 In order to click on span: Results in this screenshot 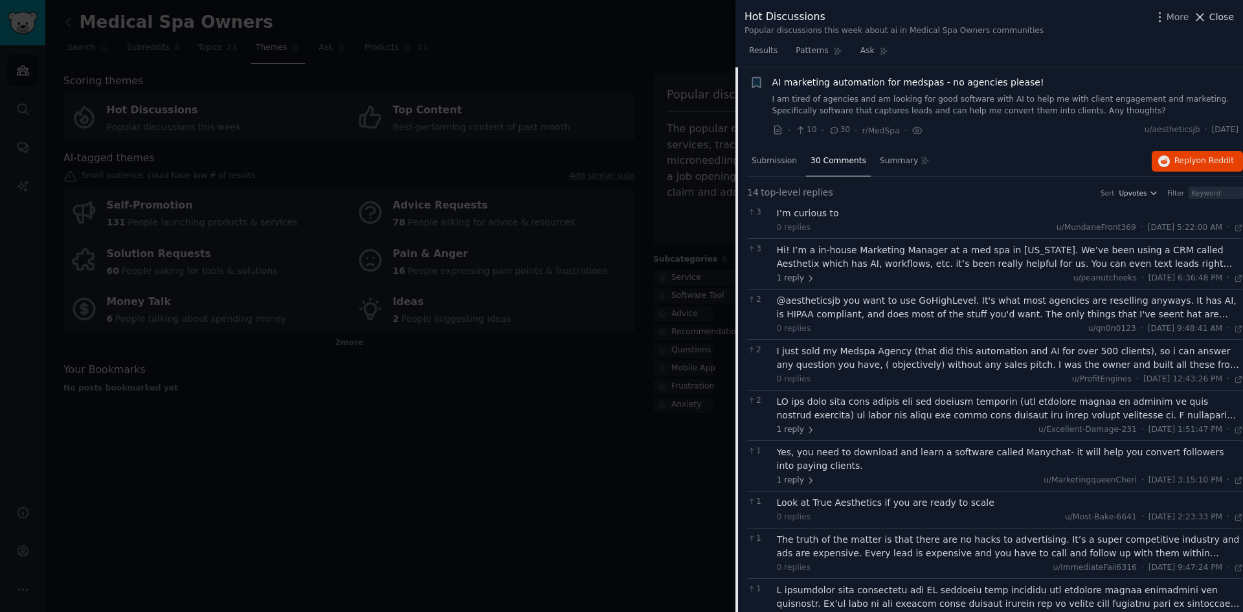, I will do `click(763, 51)`.